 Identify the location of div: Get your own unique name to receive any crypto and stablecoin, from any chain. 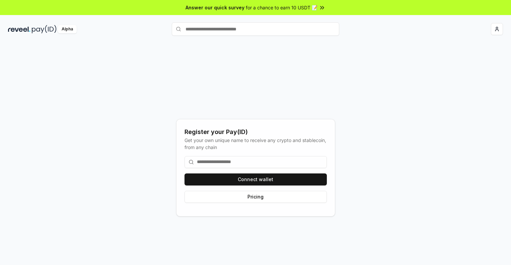
(255, 144).